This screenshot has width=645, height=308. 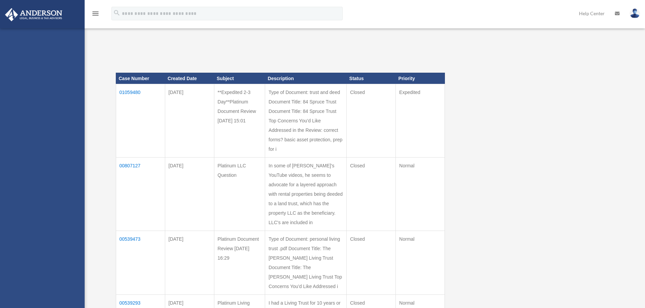 I want to click on th: Description, so click(x=306, y=79).